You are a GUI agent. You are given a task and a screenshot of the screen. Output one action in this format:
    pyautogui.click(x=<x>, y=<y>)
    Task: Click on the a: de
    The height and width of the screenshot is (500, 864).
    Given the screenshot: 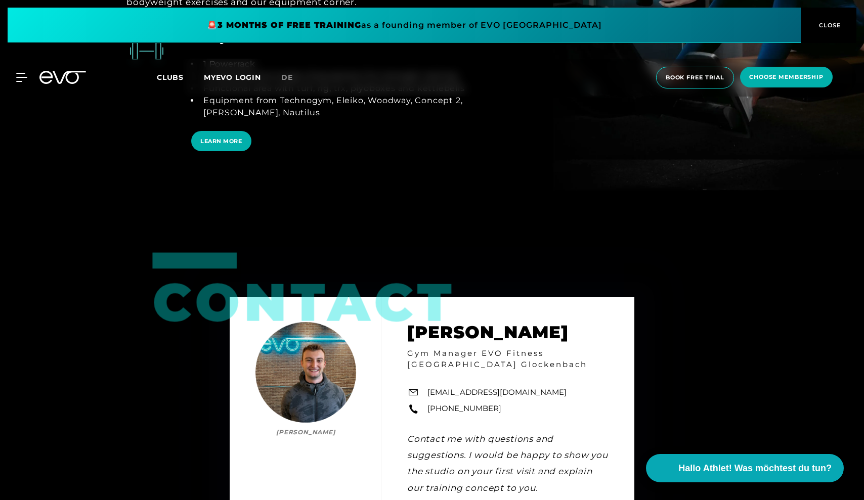 What is the action you would take?
    pyautogui.click(x=293, y=77)
    